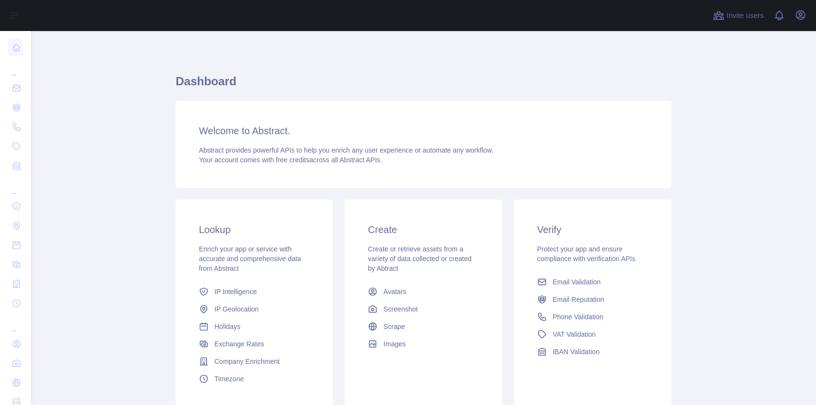 This screenshot has height=405, width=816. Describe the element at coordinates (250, 259) in the screenshot. I see `span: Enrich your app or service with accurate and comprehensive data from Abstract` at that location.